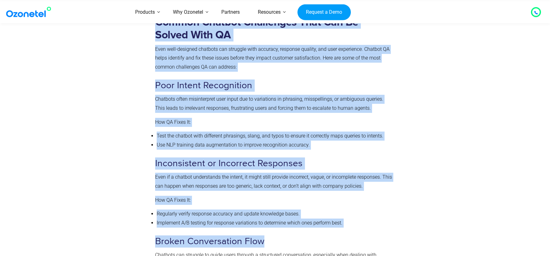 This screenshot has width=550, height=256. What do you see at coordinates (188, 12) in the screenshot?
I see `a: Why Ozonetel` at bounding box center [188, 12].